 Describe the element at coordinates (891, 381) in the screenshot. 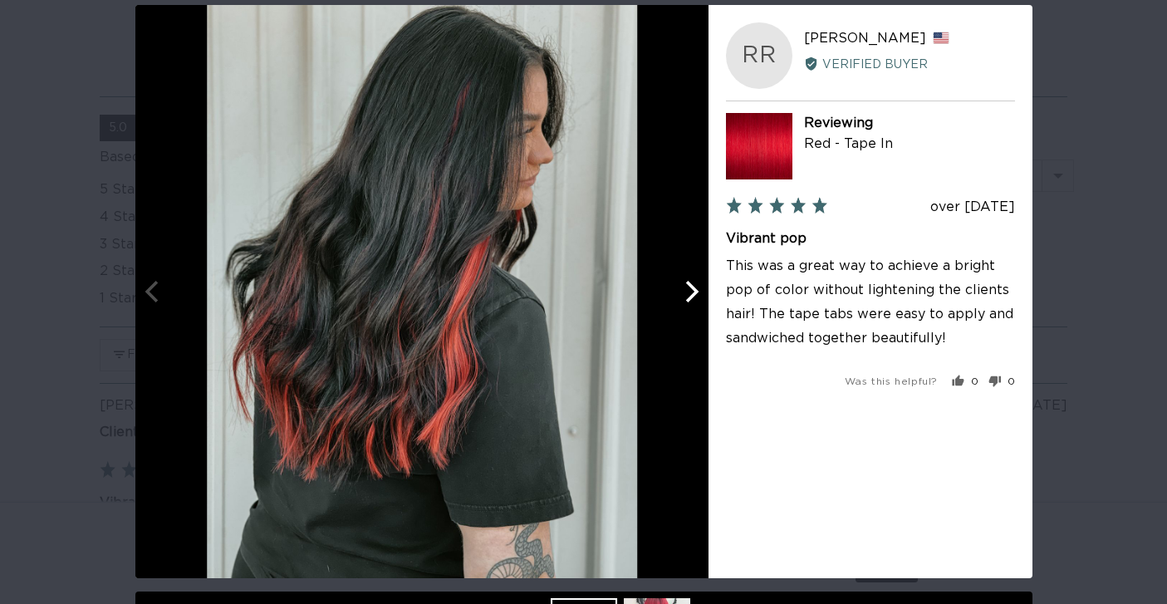

I see `span: Was this helpful?` at that location.